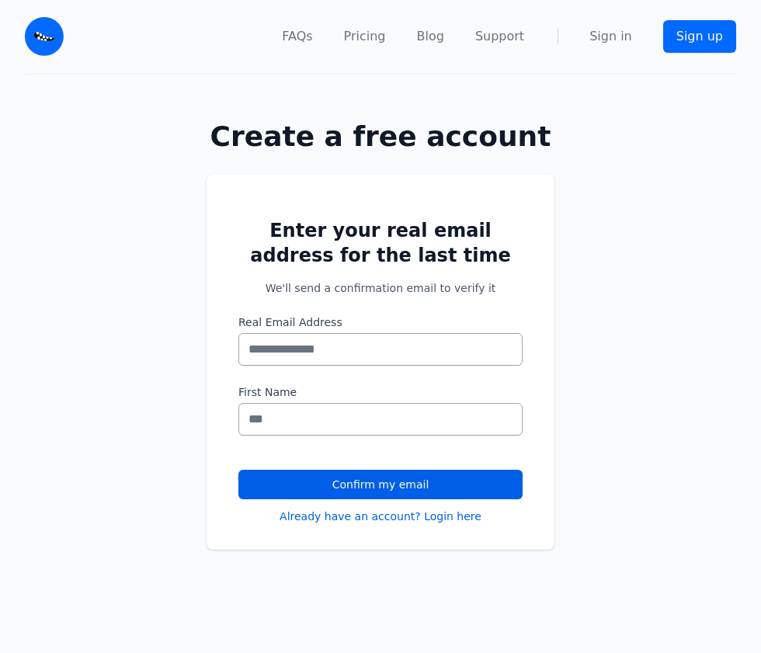 This screenshot has width=761, height=653. I want to click on button: Confirm my email, so click(381, 485).